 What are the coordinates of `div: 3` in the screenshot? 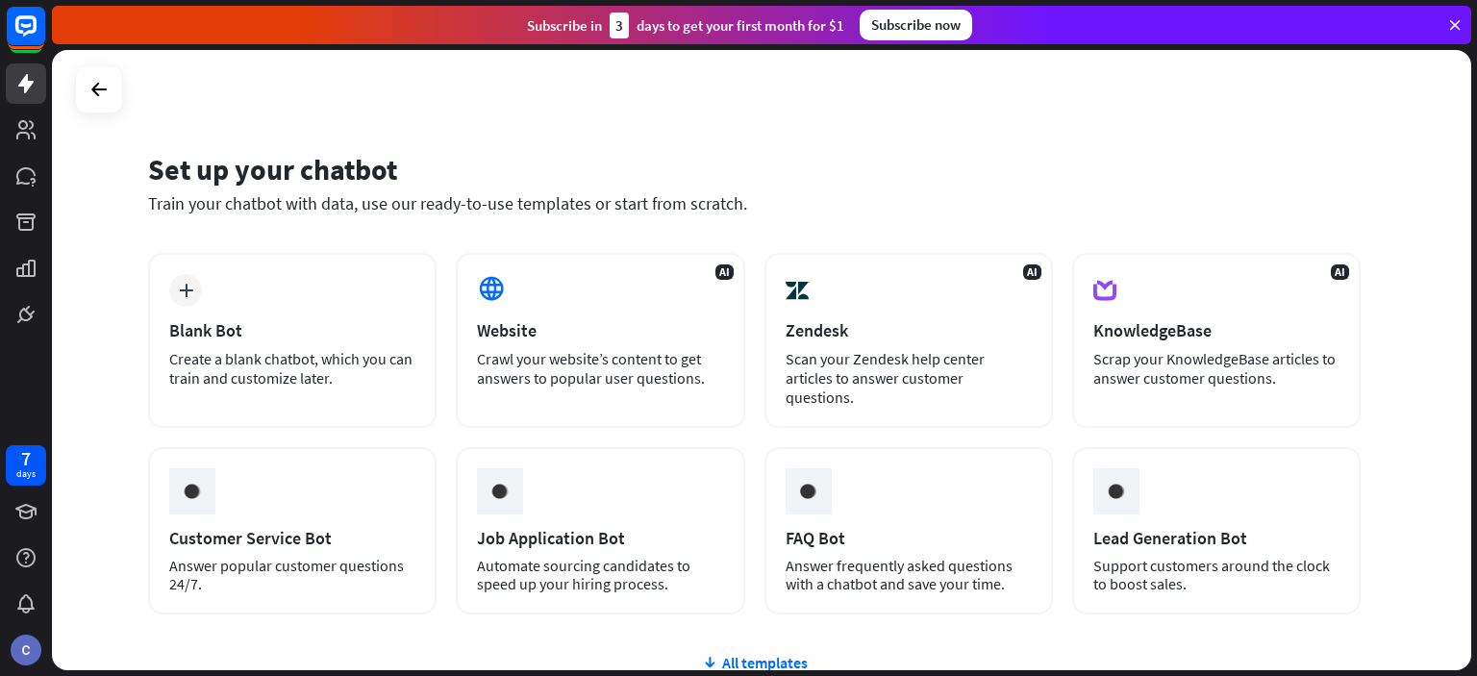 It's located at (619, 25).